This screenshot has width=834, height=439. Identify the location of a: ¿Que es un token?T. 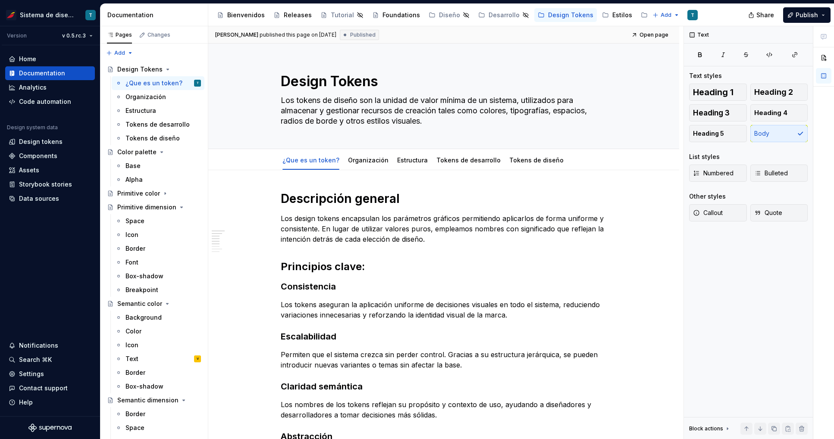
(158, 83).